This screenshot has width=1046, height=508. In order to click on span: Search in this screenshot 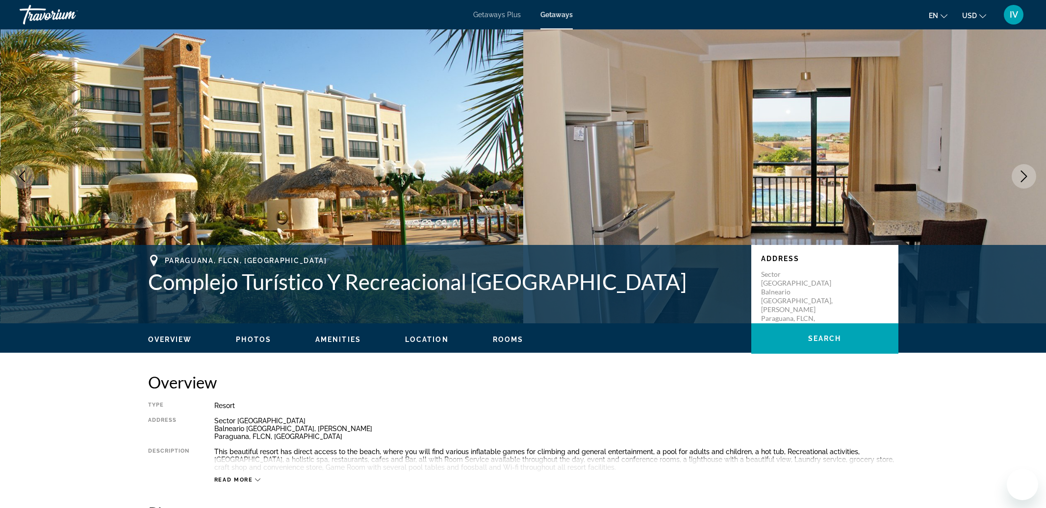, I will do `click(825, 339)`.